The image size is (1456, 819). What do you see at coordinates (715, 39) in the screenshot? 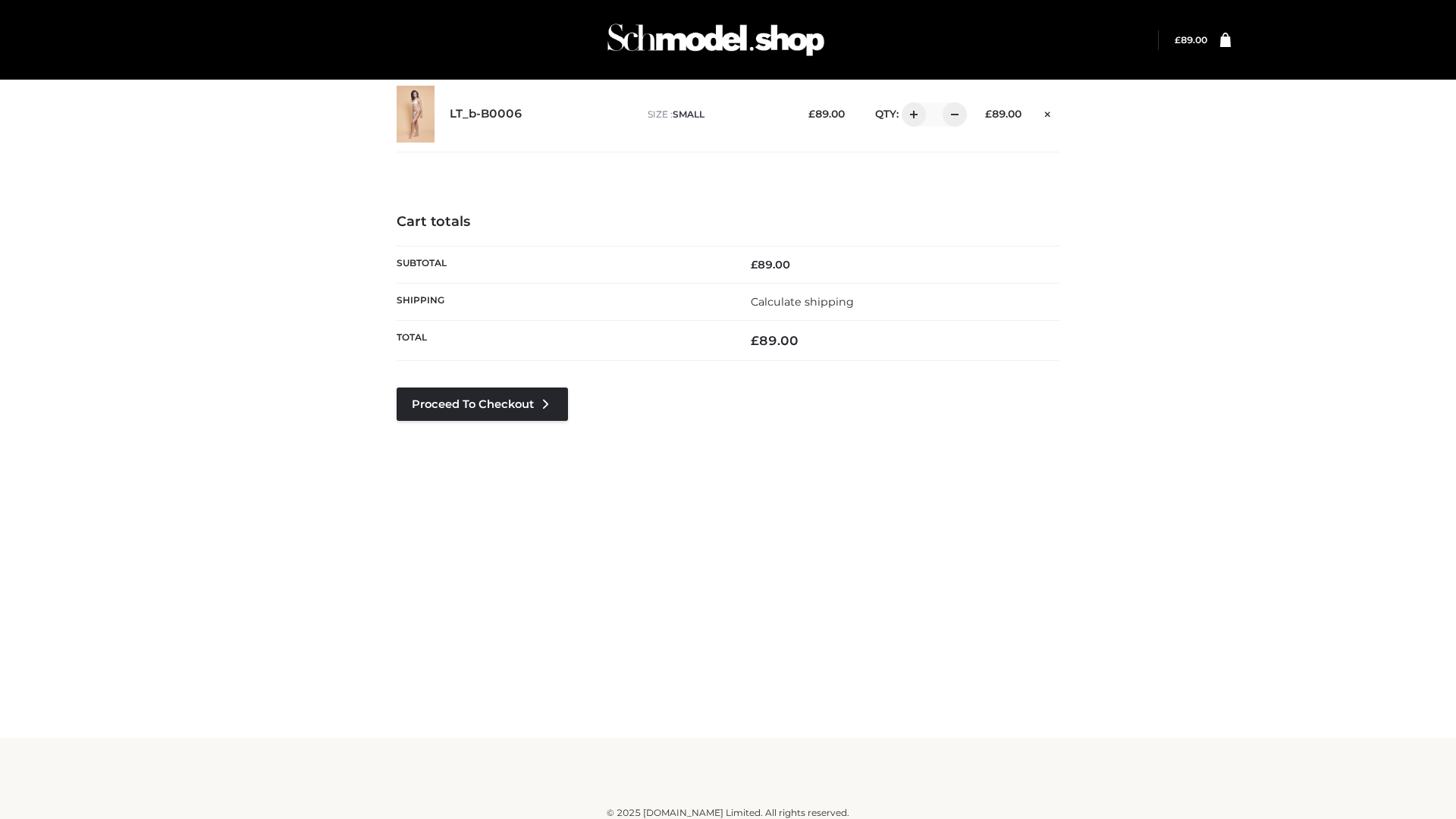
I see `img: Schmodel Admin 964` at bounding box center [715, 39].